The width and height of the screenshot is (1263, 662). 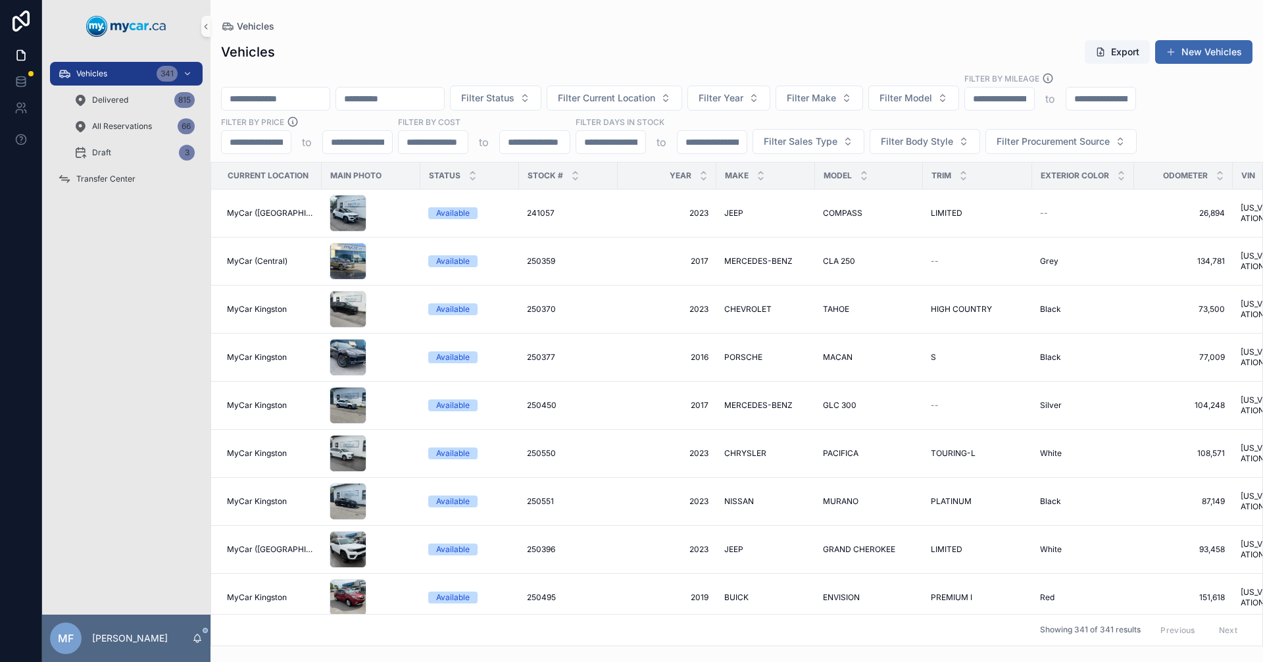 I want to click on span: Status, so click(x=445, y=176).